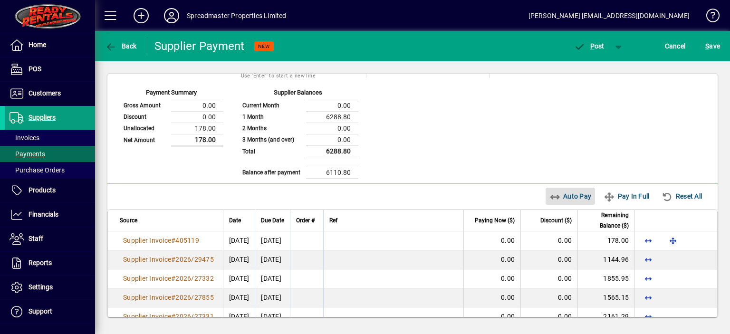  Describe the element at coordinates (145, 128) in the screenshot. I see `td: Unallocated` at that location.